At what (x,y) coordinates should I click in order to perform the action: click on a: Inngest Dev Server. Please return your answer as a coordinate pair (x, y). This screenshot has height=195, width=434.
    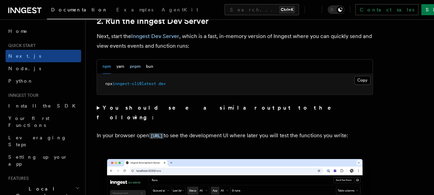
    Looking at the image, I should click on (155, 36).